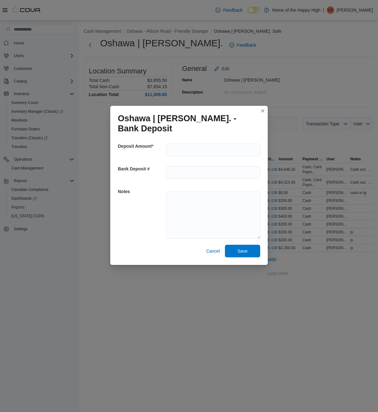 The image size is (378, 412). Describe the element at coordinates (141, 146) in the screenshot. I see `h5: Deposit Amount` at that location.